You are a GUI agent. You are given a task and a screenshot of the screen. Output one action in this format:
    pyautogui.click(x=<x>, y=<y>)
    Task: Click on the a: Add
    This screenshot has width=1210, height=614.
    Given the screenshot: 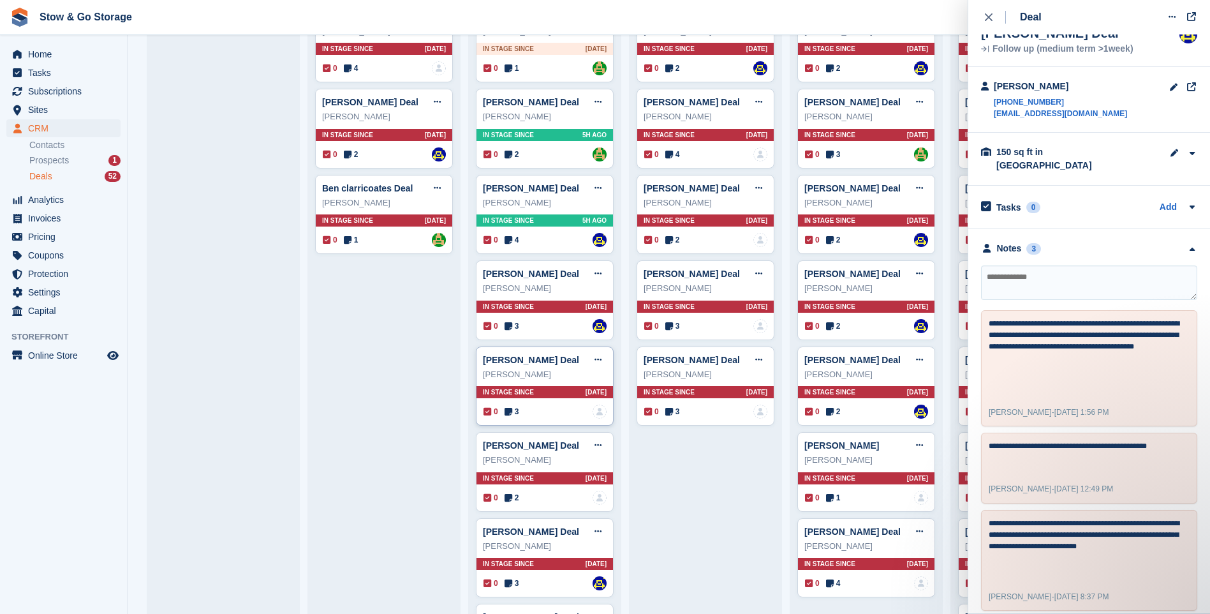 What is the action you would take?
    pyautogui.click(x=1168, y=207)
    